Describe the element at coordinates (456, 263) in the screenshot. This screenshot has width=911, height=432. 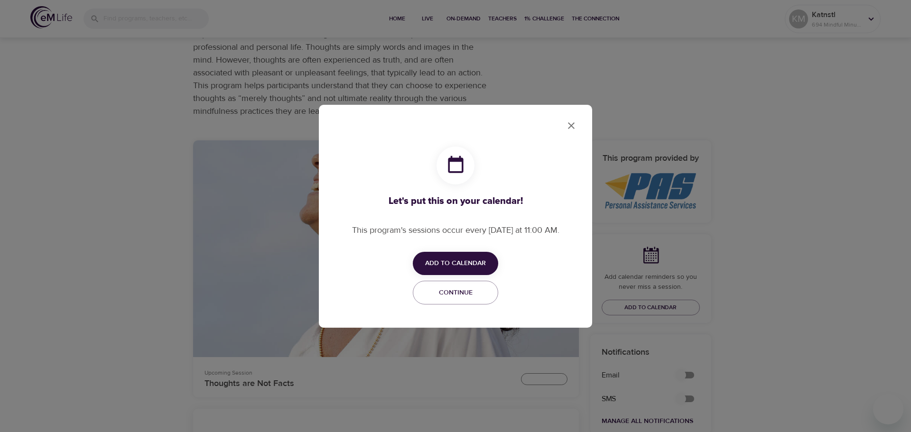
I see `button: Add to Calendar` at that location.